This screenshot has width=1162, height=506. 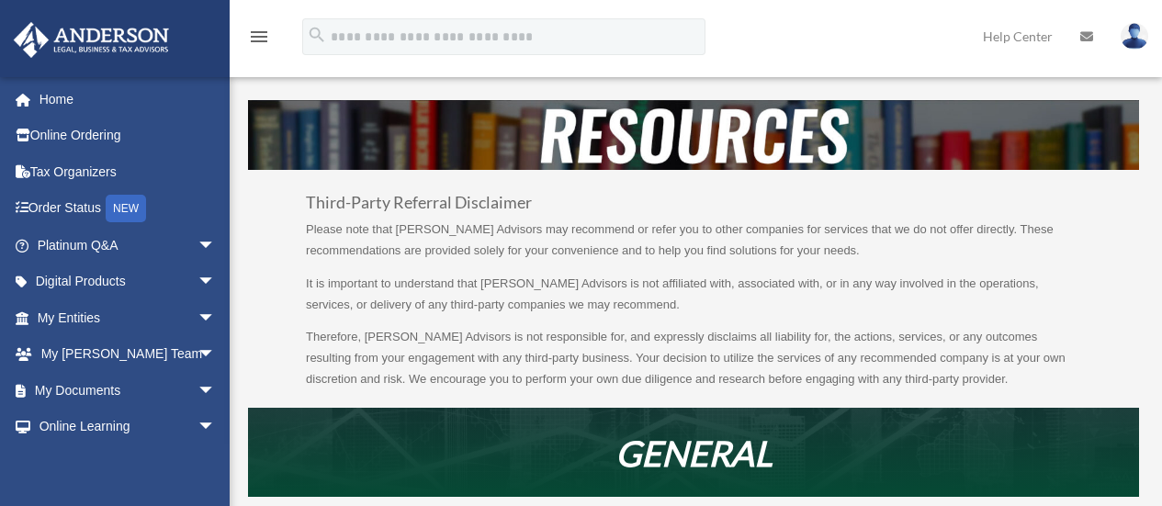 I want to click on a: Tax Organizers, so click(x=128, y=172).